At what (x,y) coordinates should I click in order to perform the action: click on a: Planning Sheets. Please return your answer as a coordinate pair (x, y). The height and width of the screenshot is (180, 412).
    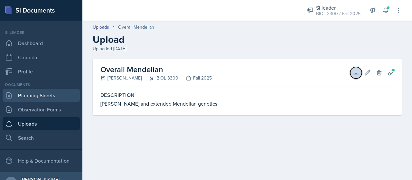
    Looking at the image, I should click on (41, 95).